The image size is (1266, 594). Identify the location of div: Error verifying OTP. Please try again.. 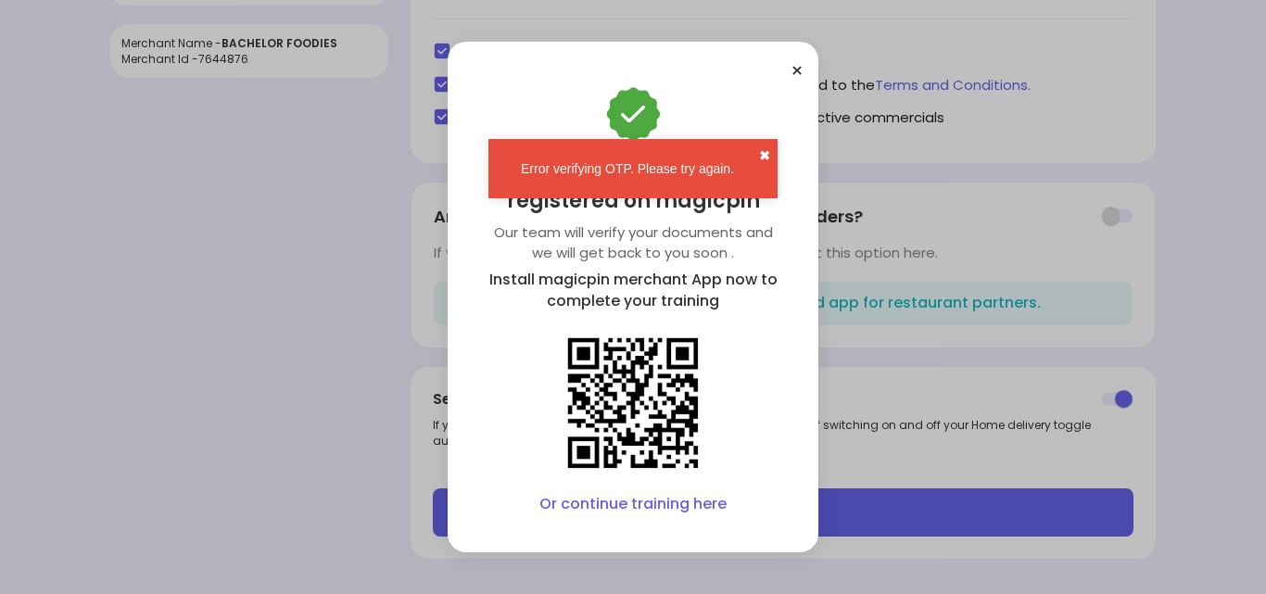
(628, 169).